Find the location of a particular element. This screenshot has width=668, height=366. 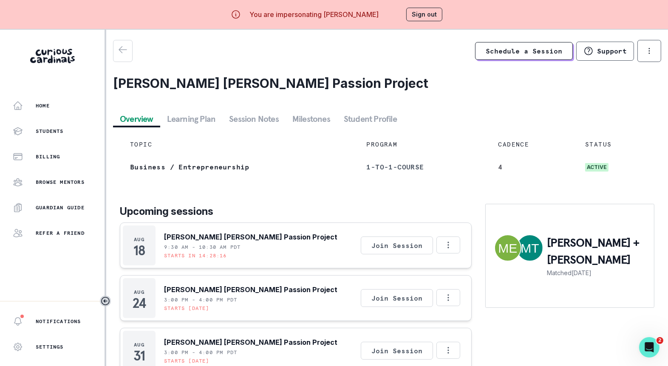

button: Session Notes is located at coordinates (254, 119).